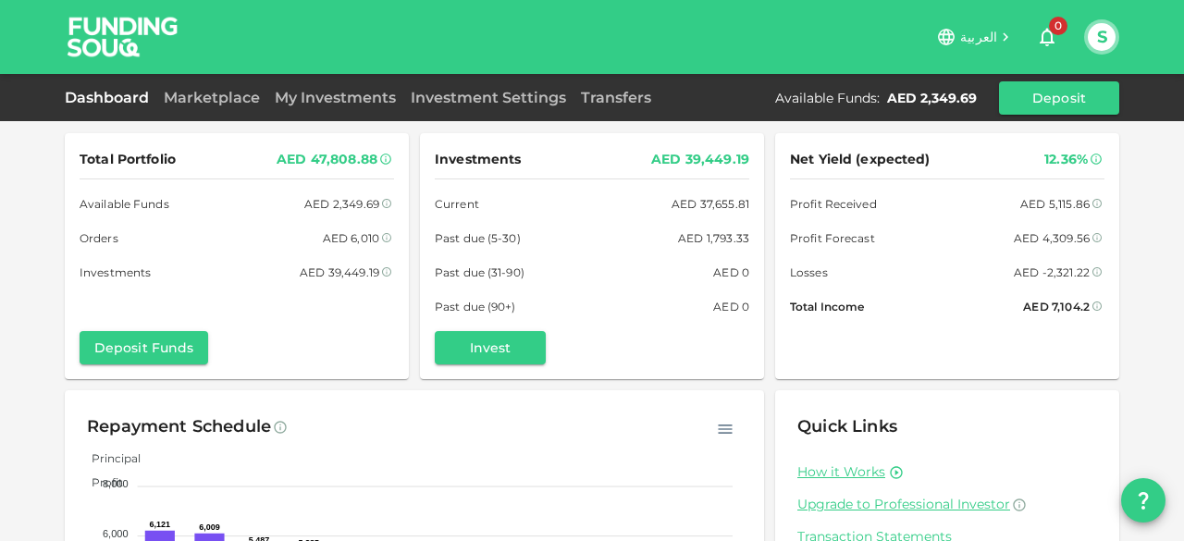 This screenshot has width=1184, height=541. I want to click on button: Invest, so click(490, 348).